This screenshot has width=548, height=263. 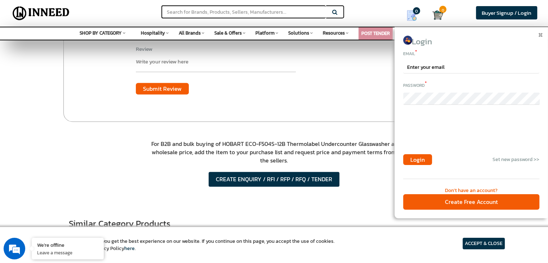 What do you see at coordinates (216, 49) in the screenshot?
I see `label: Review` at bounding box center [216, 49].